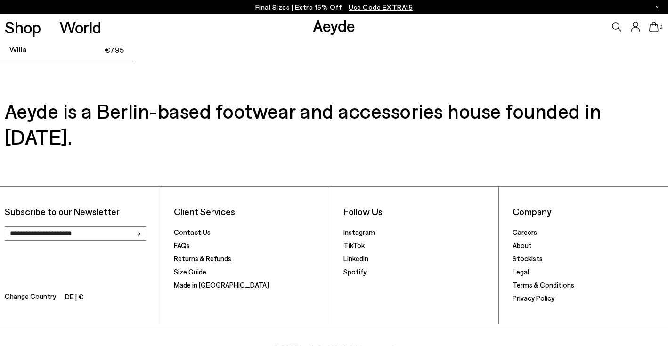 This screenshot has width=668, height=346. What do you see at coordinates (30, 297) in the screenshot?
I see `span: Change Country` at bounding box center [30, 297].